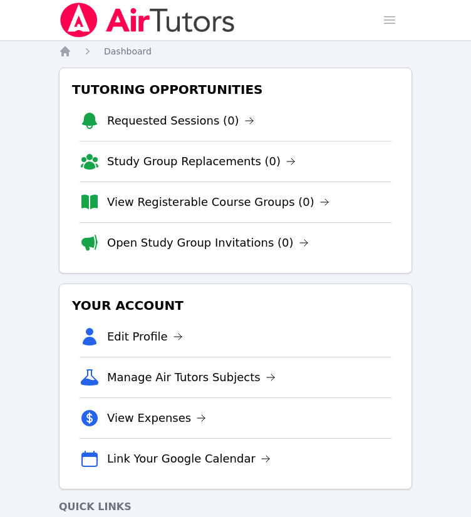 This screenshot has width=471, height=517. Describe the element at coordinates (208, 243) in the screenshot. I see `a: Open Study Group Invitations (0)` at that location.